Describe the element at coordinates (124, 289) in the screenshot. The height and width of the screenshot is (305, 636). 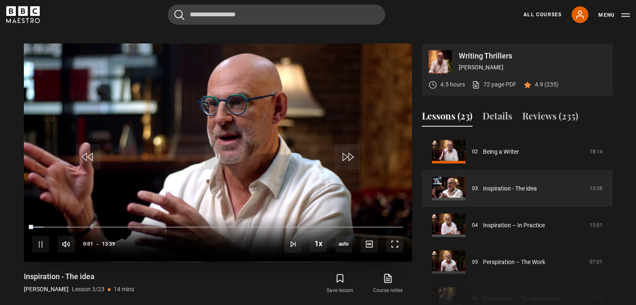
I see `p: 14 mins` at that location.